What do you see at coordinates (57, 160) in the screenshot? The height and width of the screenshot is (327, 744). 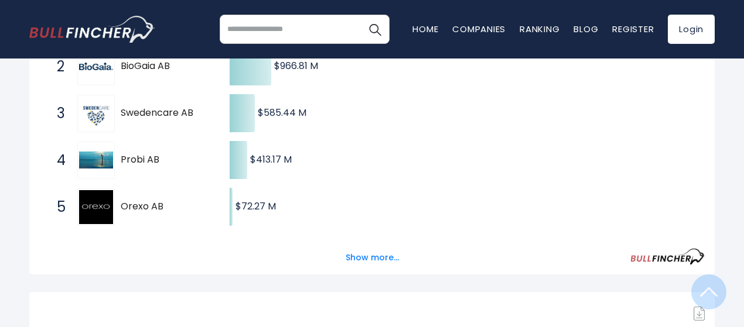 I see `span: 4` at bounding box center [57, 160].